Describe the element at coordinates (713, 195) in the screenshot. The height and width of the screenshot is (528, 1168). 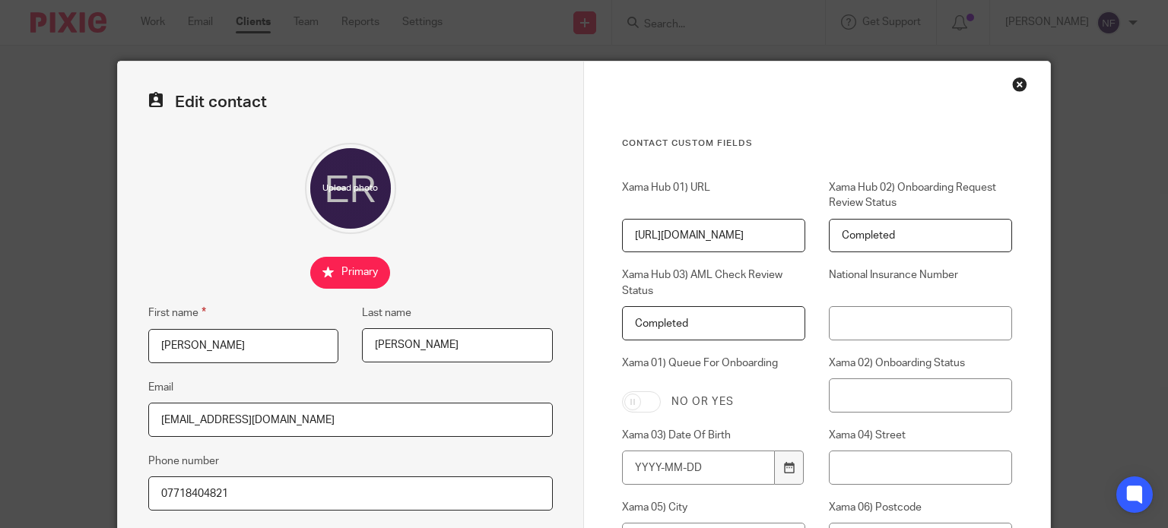
I see `label: Xama Hub 01) URL` at that location.